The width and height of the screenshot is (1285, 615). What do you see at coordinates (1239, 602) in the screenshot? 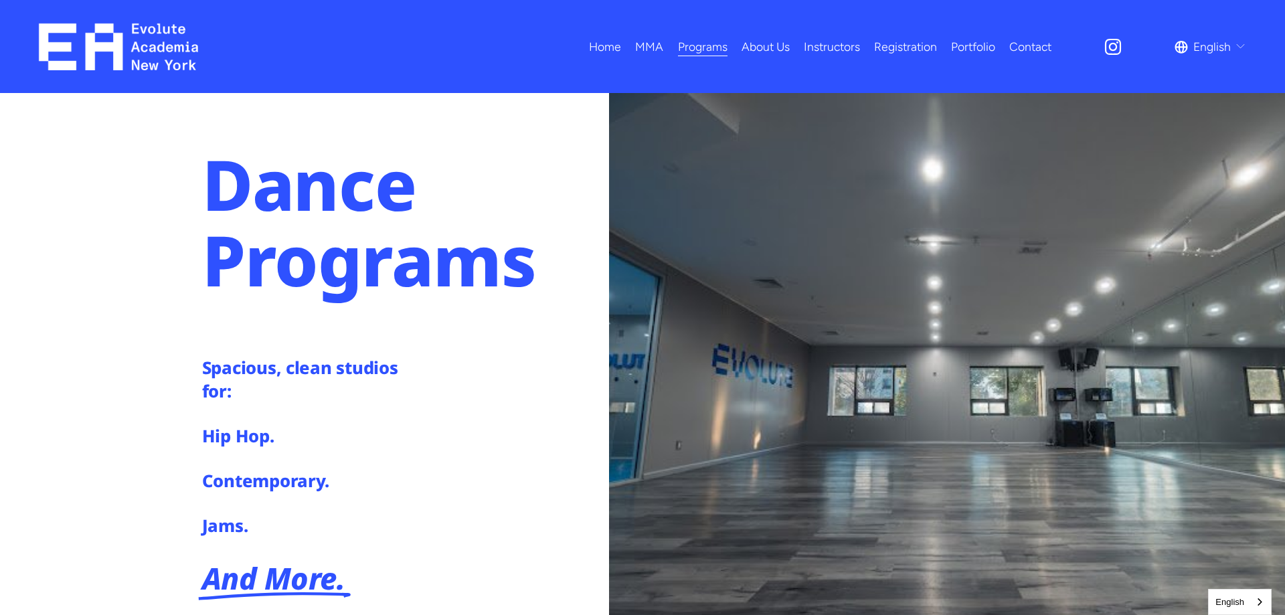
I see `aside: Language selected: English` at bounding box center [1239, 602].